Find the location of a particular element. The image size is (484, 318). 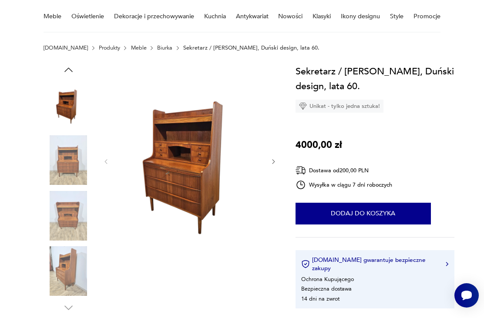

p: 4000,00 zł is located at coordinates (319, 145).